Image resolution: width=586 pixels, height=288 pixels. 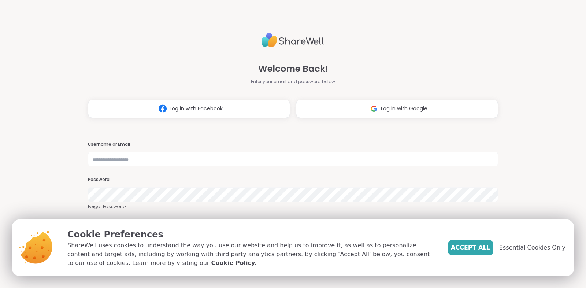 I want to click on span: Enter your email and password below, so click(x=293, y=82).